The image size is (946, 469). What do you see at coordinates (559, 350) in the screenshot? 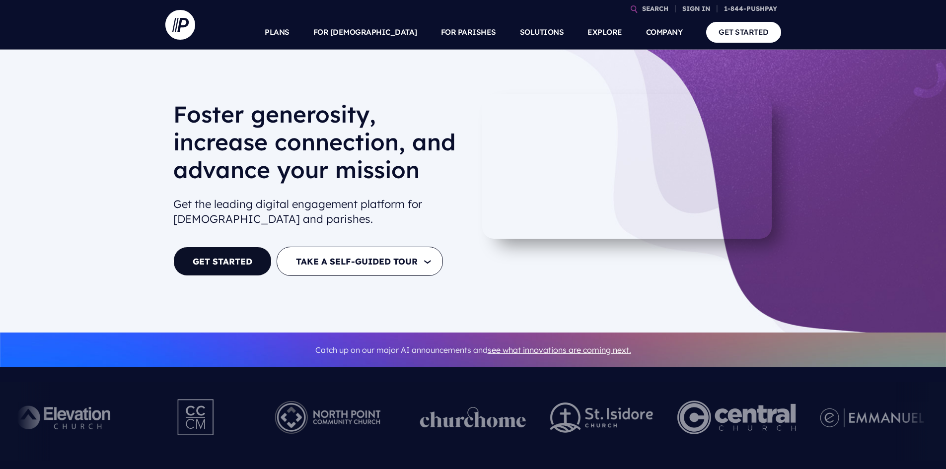
I see `a: see what innovations are coming next.` at bounding box center [559, 350].